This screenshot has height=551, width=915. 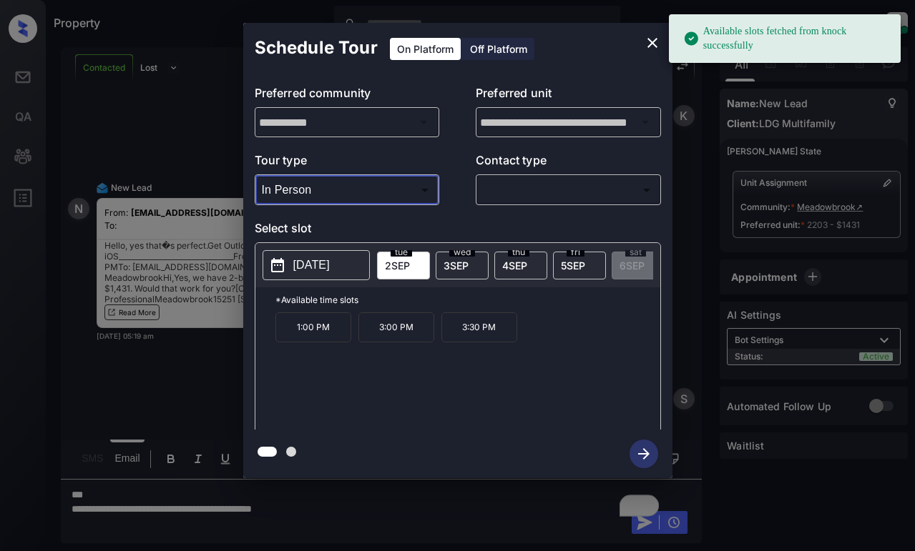 I want to click on p: Select slot, so click(x=458, y=231).